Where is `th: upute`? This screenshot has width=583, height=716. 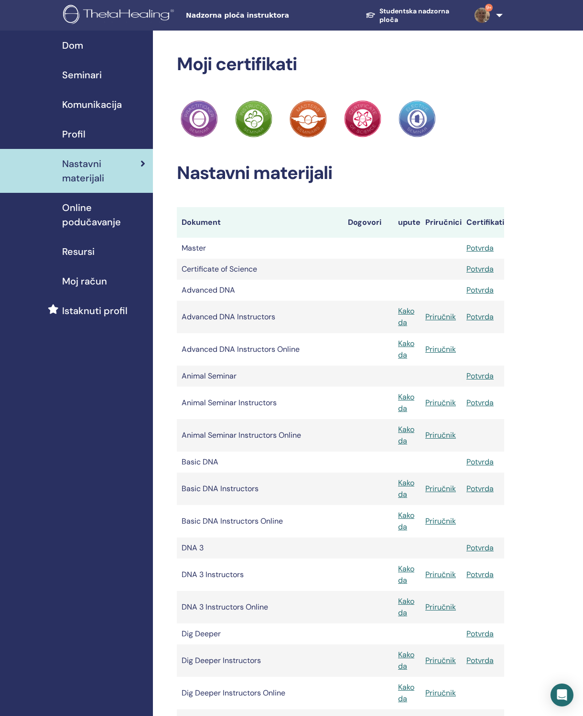 th: upute is located at coordinates (406, 223).